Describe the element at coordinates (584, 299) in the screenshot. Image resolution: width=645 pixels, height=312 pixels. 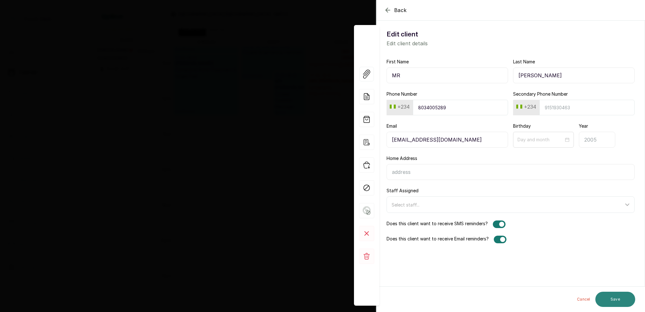
I see `button: Cancel` at that location.